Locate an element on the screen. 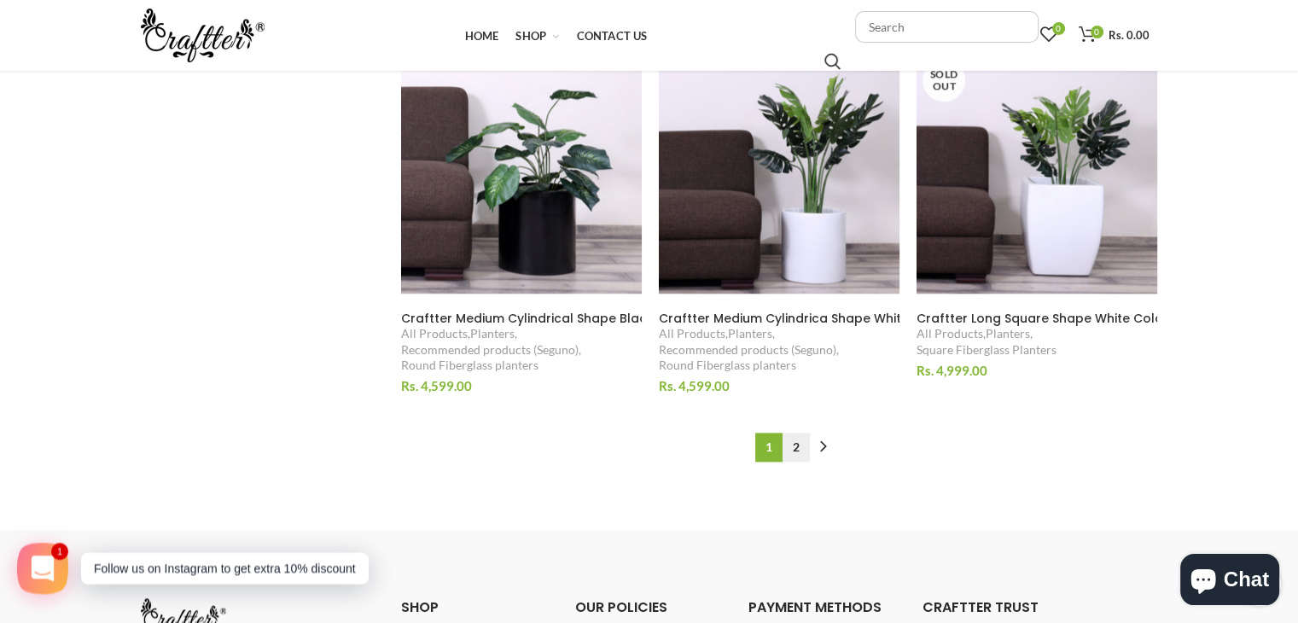 The height and width of the screenshot is (623, 1298). span: Rs. 4,999.00 is located at coordinates (952, 370).